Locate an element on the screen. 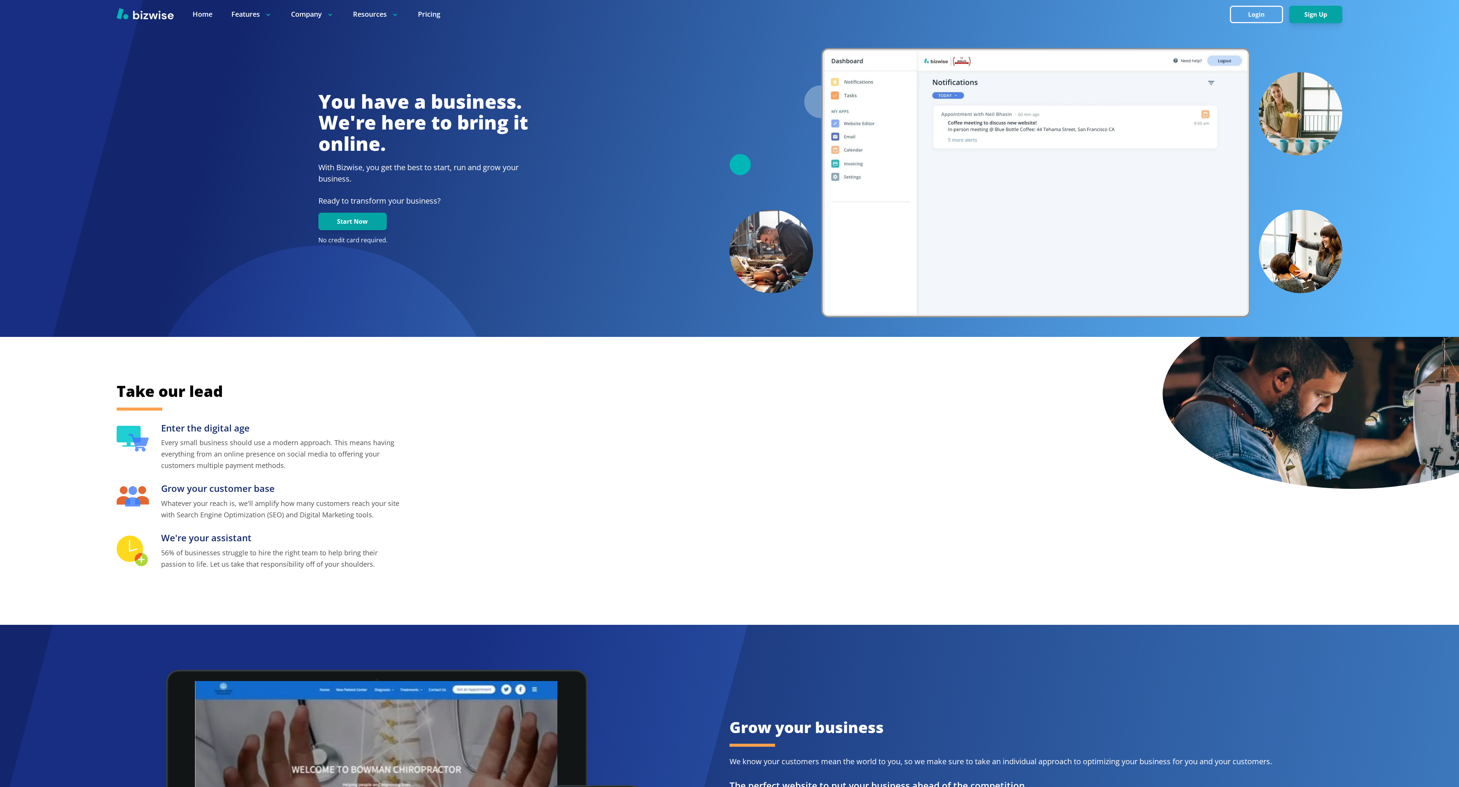  p: Ready to transform your business? is located at coordinates (423, 201).